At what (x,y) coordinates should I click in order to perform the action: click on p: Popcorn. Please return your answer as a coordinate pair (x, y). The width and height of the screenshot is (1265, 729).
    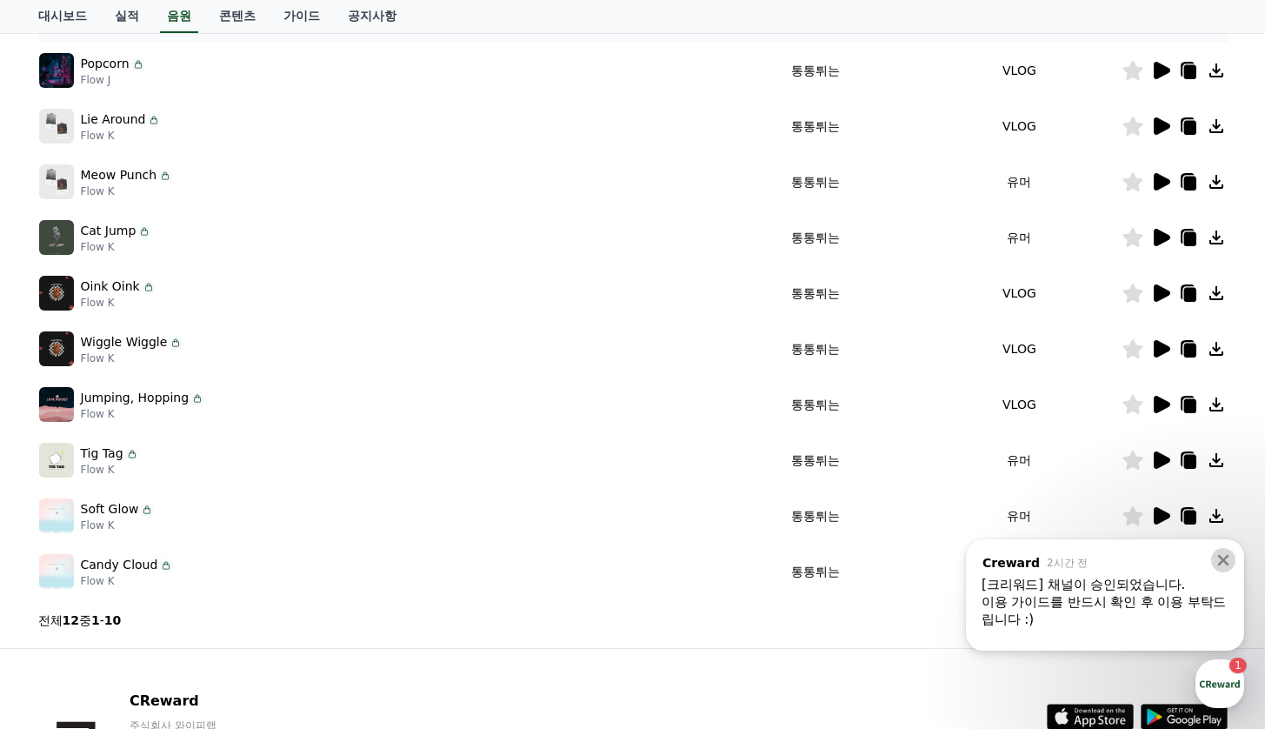
    Looking at the image, I should click on (105, 63).